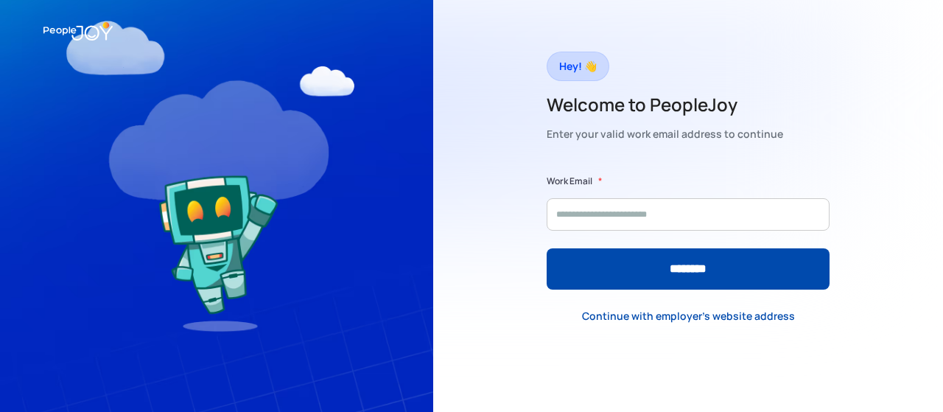 The image size is (943, 412). I want to click on div: Continue with employer's website address, so click(688, 316).